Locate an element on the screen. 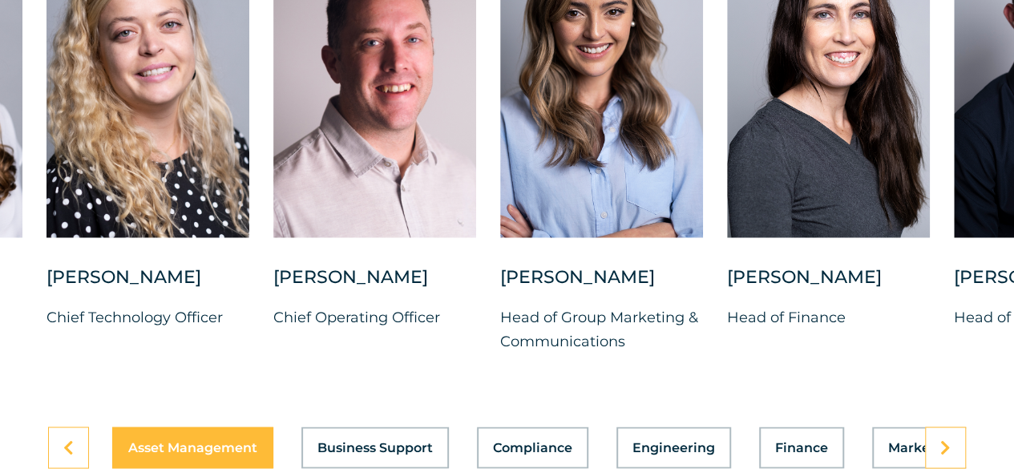 The width and height of the screenshot is (1014, 469). span: Compliance is located at coordinates (532, 447).